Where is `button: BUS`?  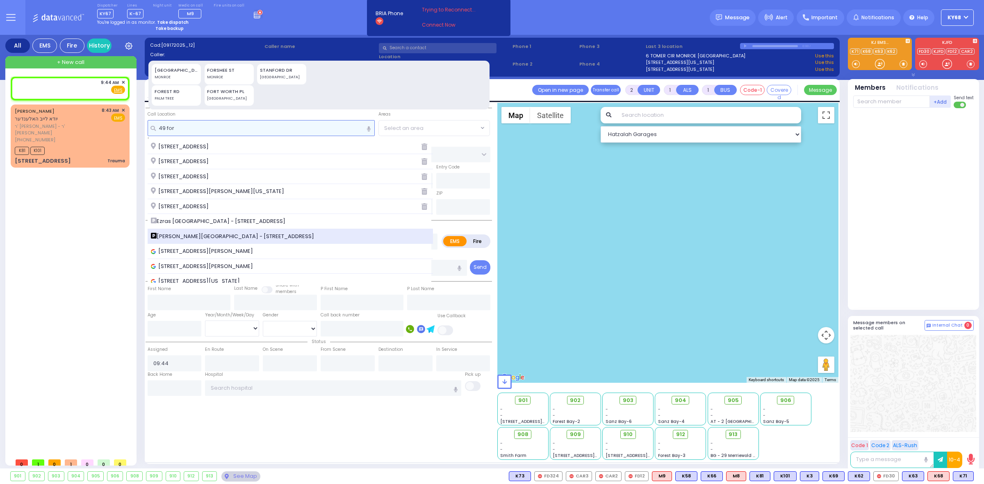
button: BUS is located at coordinates (726, 90).